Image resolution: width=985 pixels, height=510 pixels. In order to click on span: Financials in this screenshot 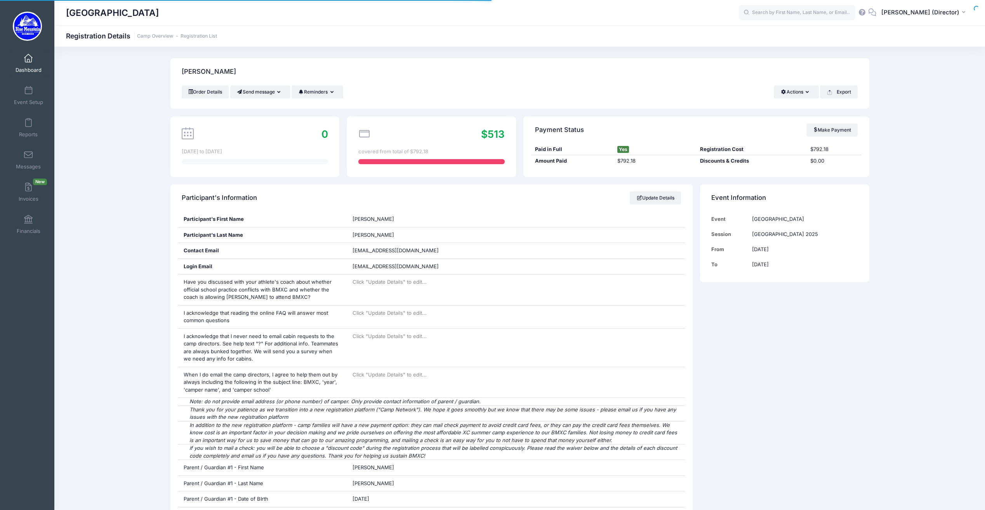, I will do `click(28, 231)`.